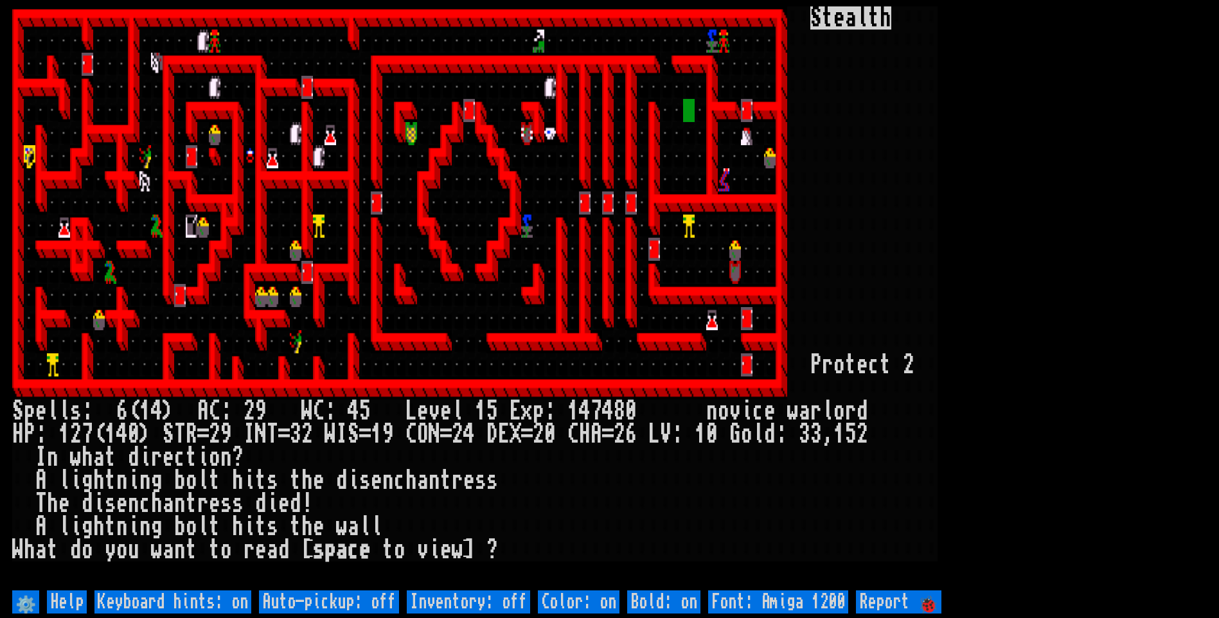 The image size is (1219, 618). Describe the element at coordinates (111, 550) in the screenshot. I see `div: y` at that location.